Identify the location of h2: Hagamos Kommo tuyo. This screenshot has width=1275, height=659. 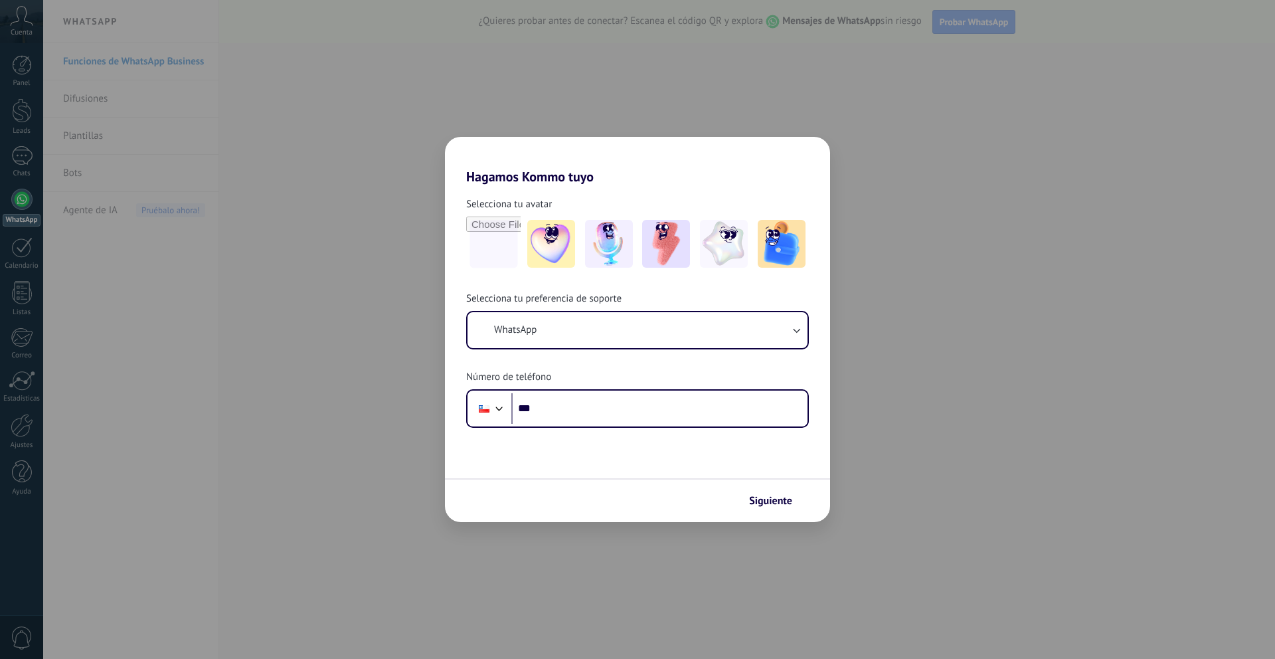
(638, 161).